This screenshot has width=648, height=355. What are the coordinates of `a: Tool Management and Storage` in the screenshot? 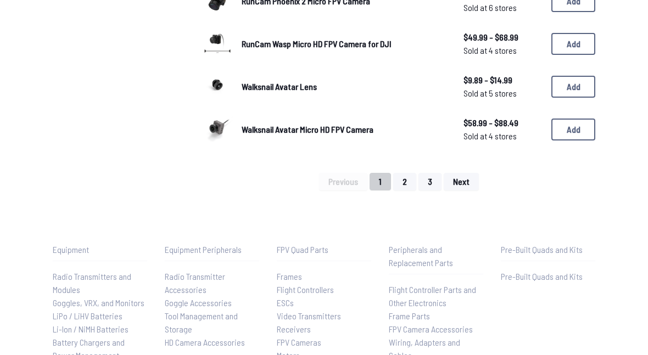 It's located at (212, 323).